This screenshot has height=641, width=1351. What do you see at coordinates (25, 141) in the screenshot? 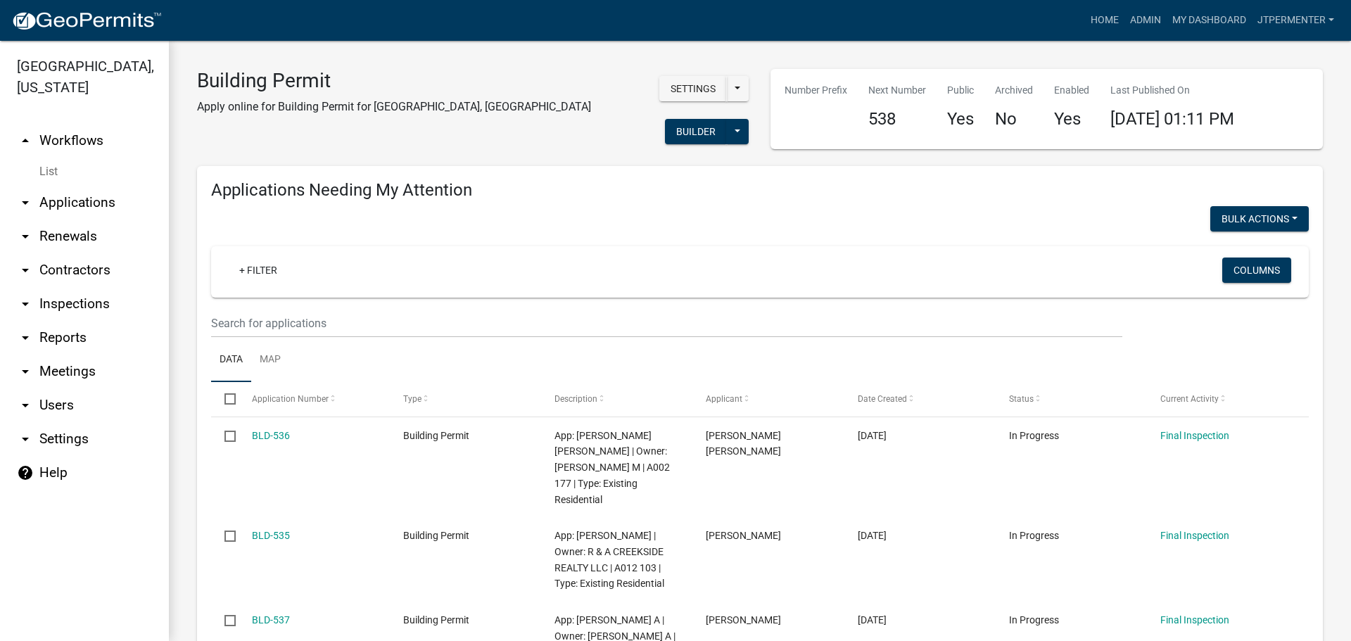
I see `i: arrow_drop_up` at bounding box center [25, 141].